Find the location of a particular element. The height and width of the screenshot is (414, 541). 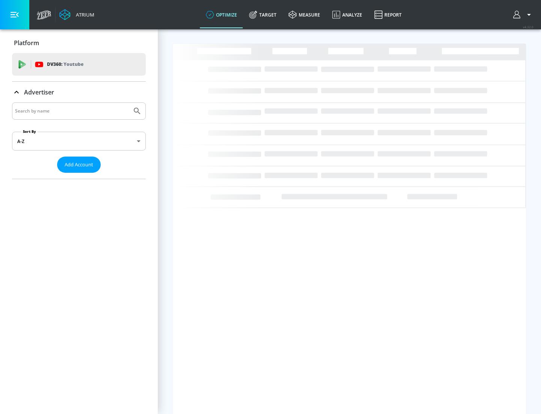

div: DV360: Youtube is located at coordinates (79, 64).